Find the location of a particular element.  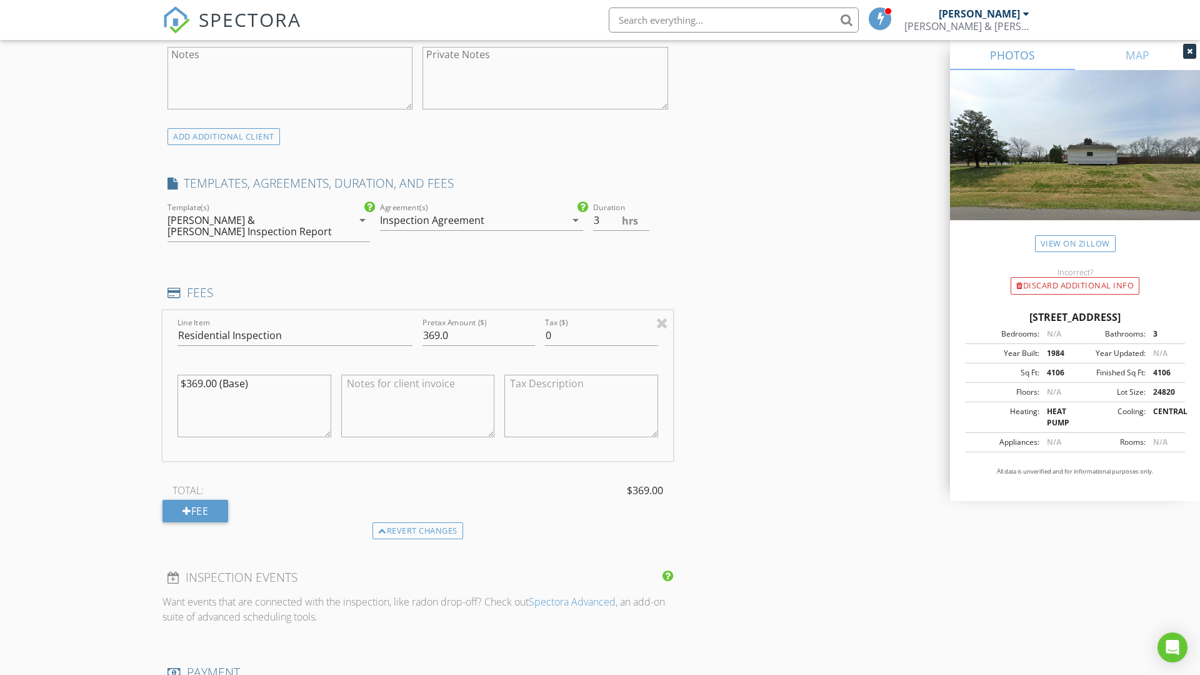

div: Sq Ft: is located at coordinates (1004, 373).